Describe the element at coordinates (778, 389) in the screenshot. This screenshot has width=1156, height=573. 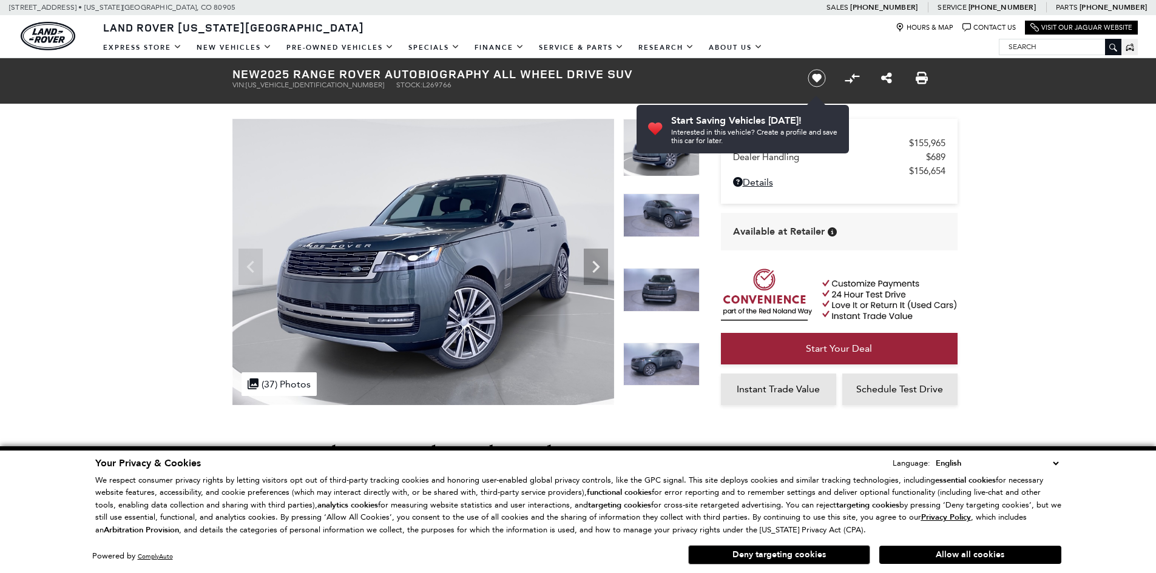
I see `span: Instant Trade Value` at that location.